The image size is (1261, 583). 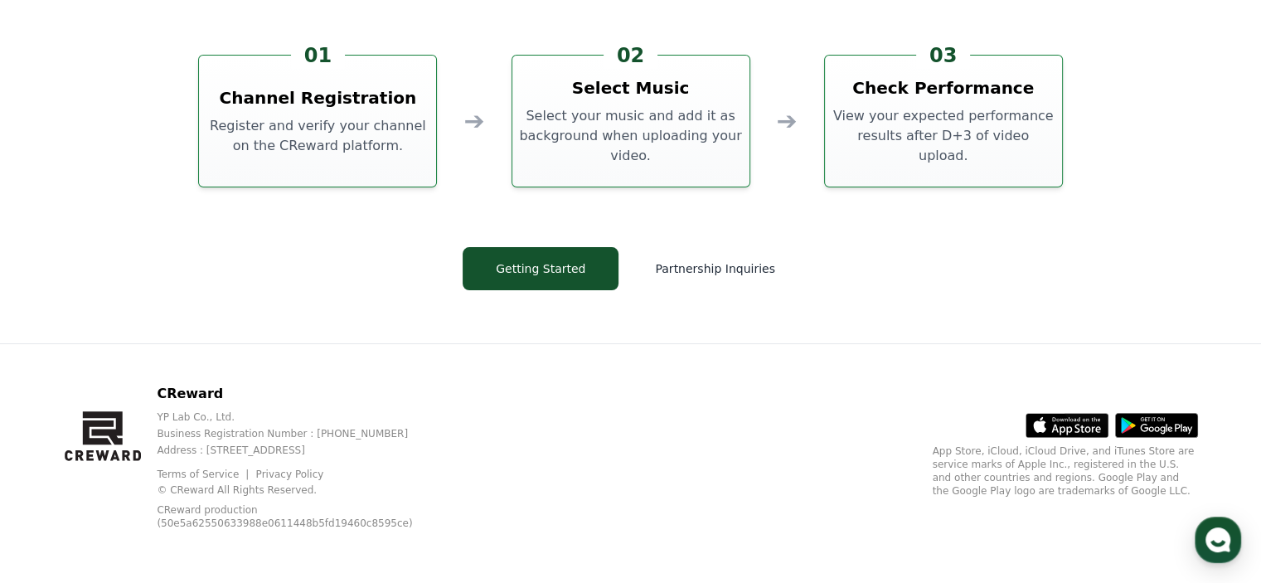 I want to click on a: Terms of Service, so click(x=204, y=474).